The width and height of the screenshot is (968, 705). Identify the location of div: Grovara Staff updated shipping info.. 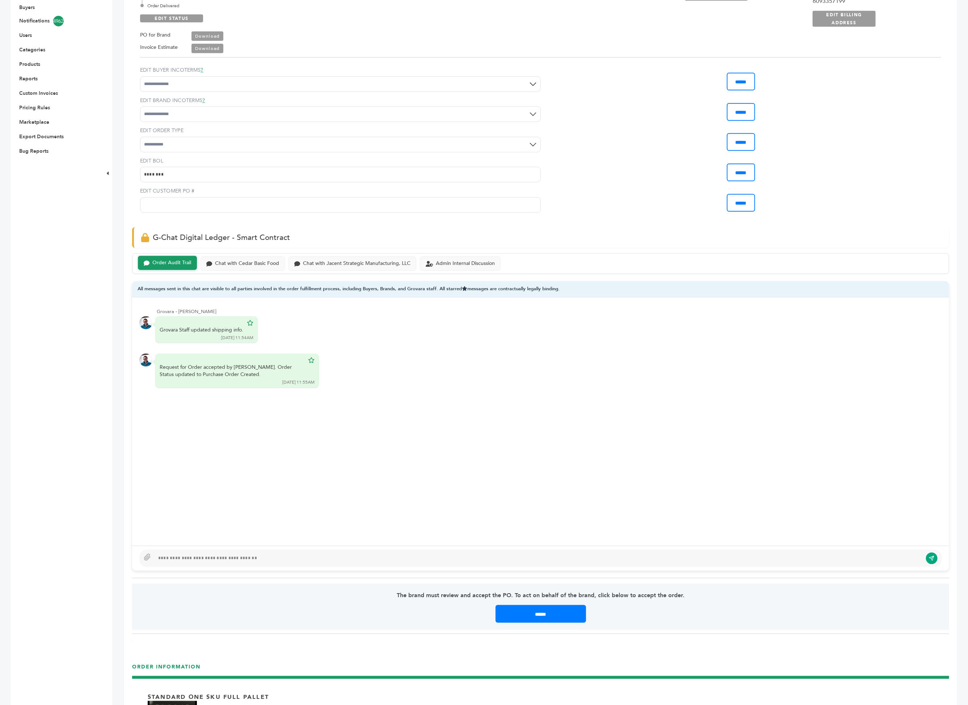
(201, 330).